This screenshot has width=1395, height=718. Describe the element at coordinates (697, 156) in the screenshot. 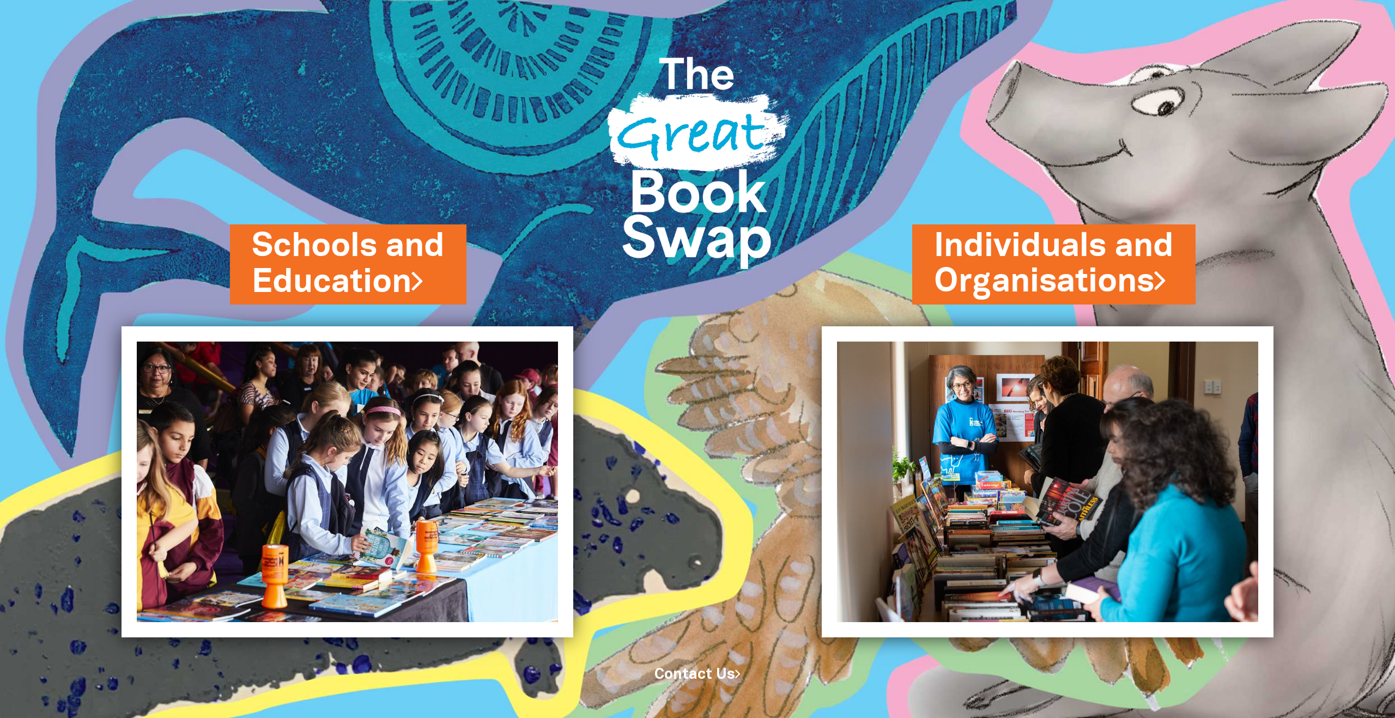

I see `img: Great Bookswap logo` at that location.